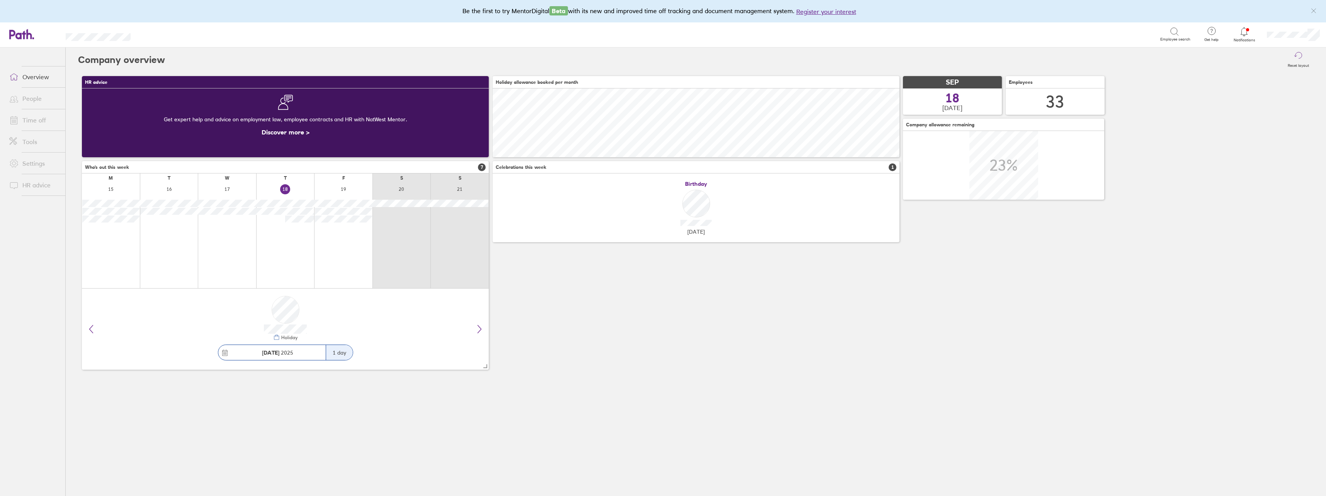 This screenshot has width=1326, height=496. I want to click on span: 2025, so click(277, 353).